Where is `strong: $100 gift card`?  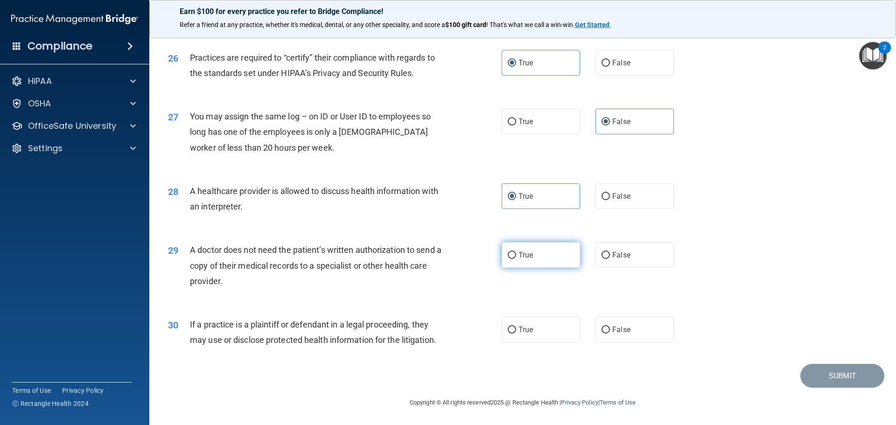 strong: $100 gift card is located at coordinates (466, 25).